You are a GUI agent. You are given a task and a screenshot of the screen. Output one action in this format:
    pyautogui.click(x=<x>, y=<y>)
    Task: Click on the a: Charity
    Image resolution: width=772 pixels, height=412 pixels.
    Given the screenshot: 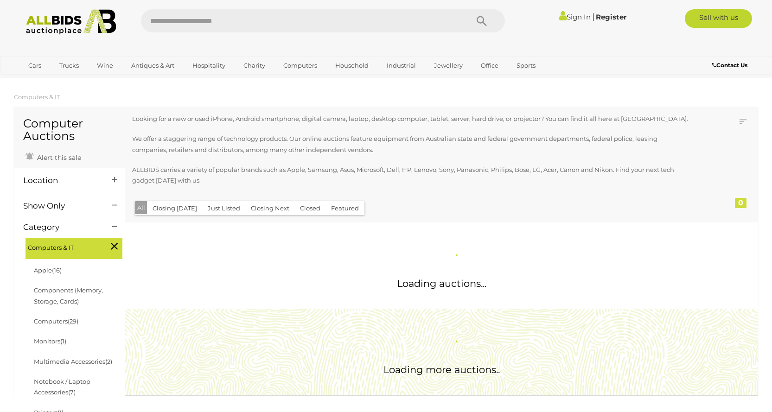 What is the action you would take?
    pyautogui.click(x=254, y=65)
    